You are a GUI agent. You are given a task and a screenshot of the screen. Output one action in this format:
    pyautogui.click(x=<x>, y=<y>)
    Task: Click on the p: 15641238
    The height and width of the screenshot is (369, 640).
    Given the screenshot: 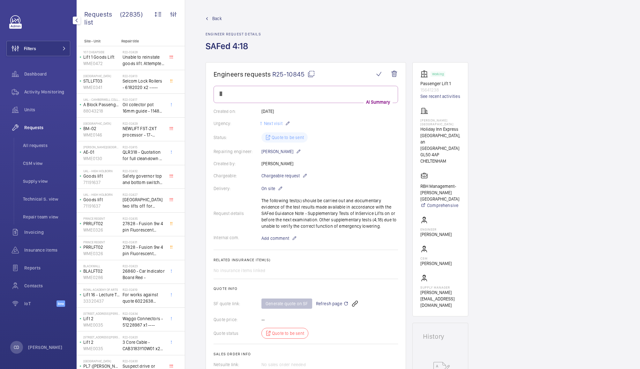 What is the action you would take?
    pyautogui.click(x=440, y=90)
    